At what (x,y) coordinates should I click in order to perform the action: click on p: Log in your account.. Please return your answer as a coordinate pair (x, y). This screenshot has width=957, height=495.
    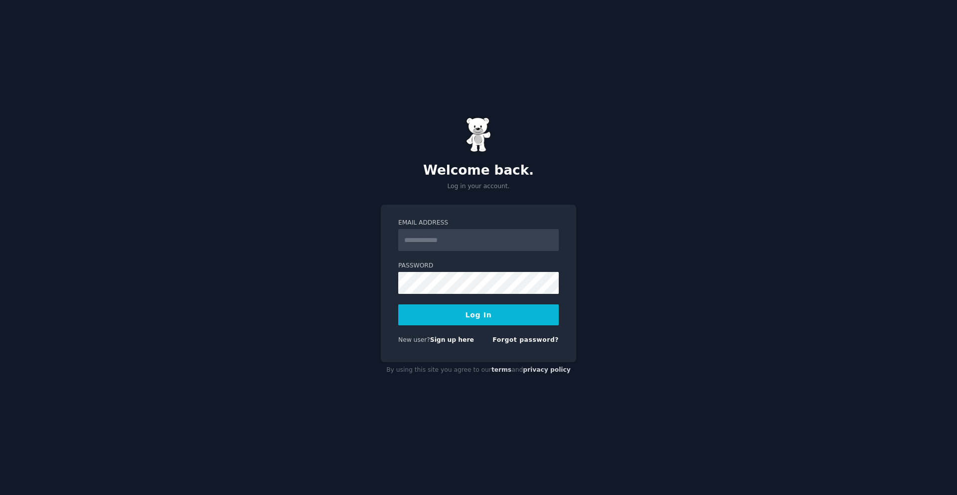
    Looking at the image, I should click on (479, 186).